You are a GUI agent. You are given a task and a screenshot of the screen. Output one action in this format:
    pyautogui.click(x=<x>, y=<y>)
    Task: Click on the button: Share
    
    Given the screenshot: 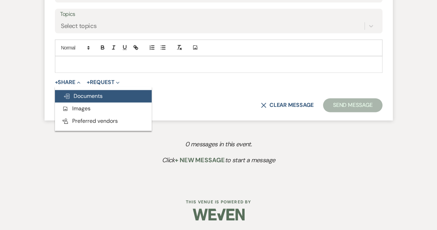 What is the action you would take?
    pyautogui.click(x=68, y=82)
    